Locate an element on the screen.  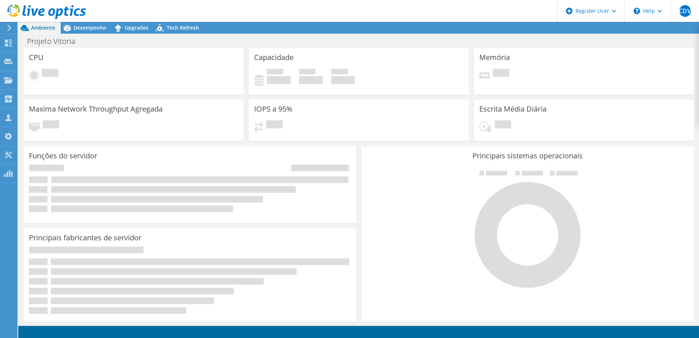
h3: Memória is located at coordinates (495, 57).